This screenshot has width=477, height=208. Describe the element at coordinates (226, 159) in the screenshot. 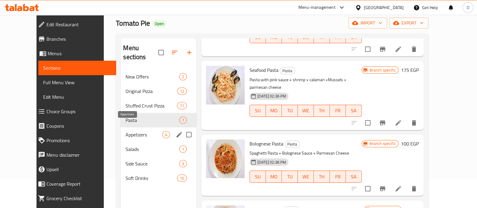

I see `img: Bolognese Pasta` at that location.